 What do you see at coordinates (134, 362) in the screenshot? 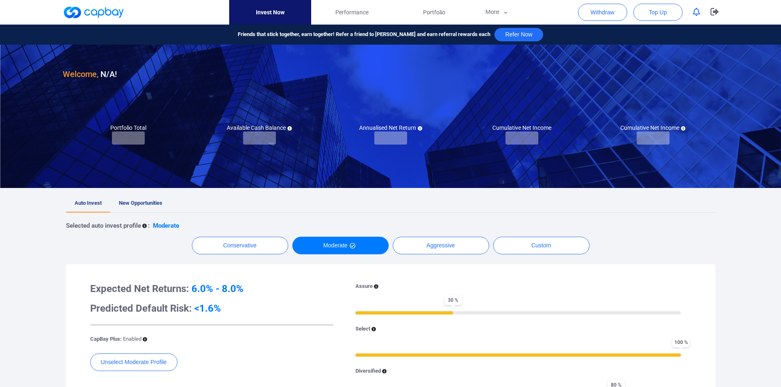
I see `button: Unselect Moderate Profile` at bounding box center [134, 362].